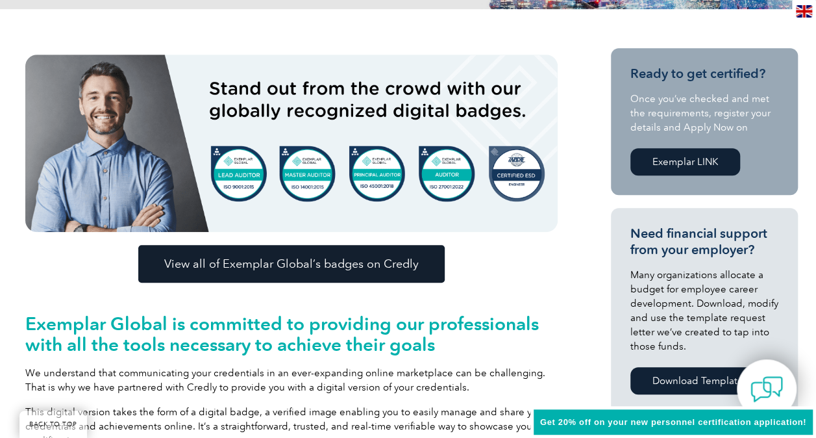  I want to click on span: View all of Exemplar Global’s badges on Credly, so click(292, 264).